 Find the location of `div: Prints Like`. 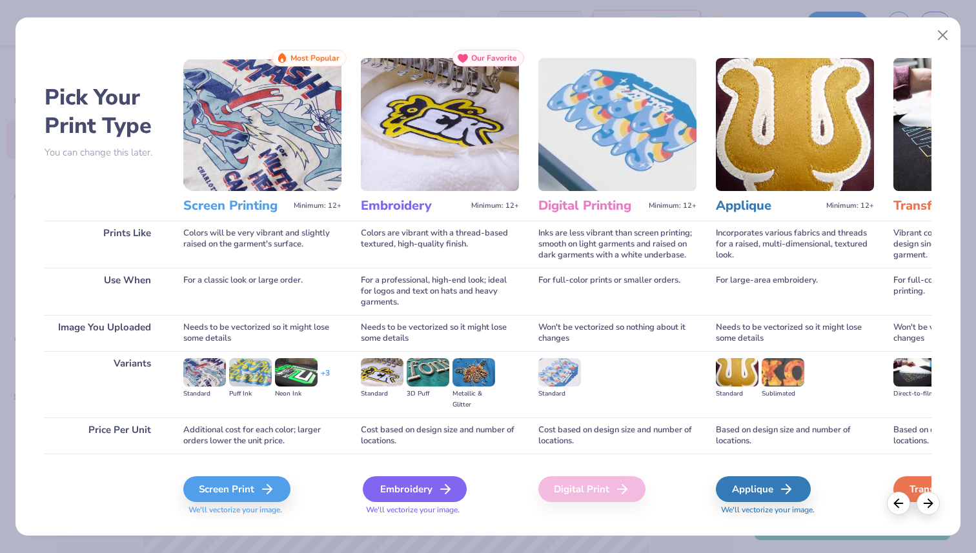

div: Prints Like is located at coordinates (104, 244).